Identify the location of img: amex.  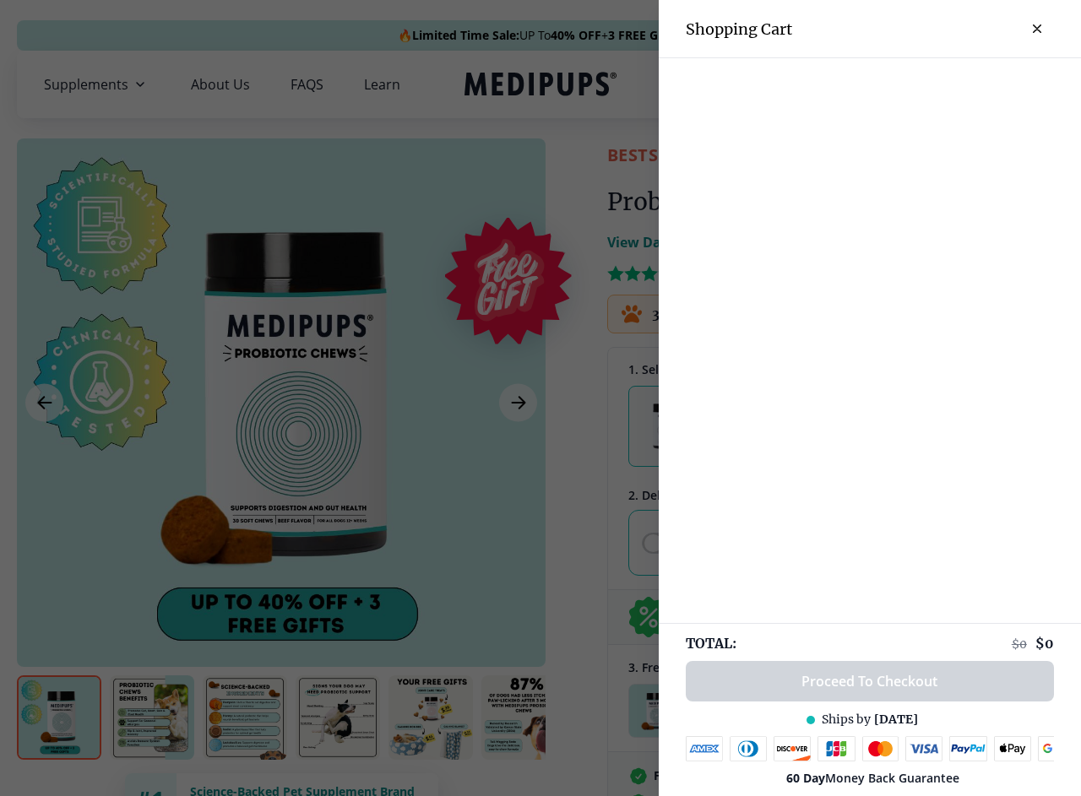
(704, 749).